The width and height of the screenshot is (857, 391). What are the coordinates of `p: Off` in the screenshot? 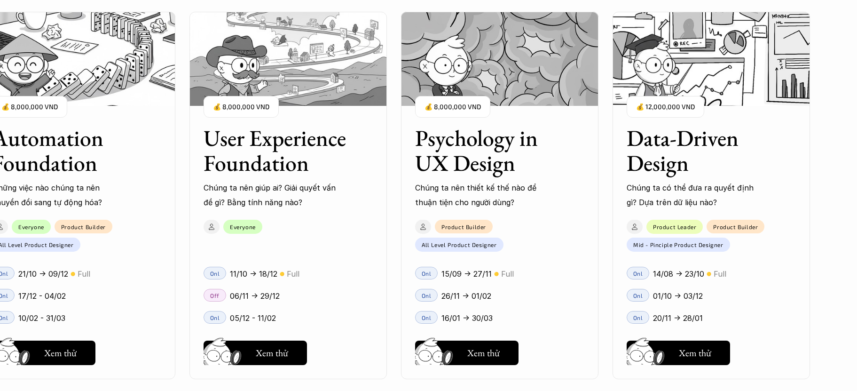 It's located at (215, 295).